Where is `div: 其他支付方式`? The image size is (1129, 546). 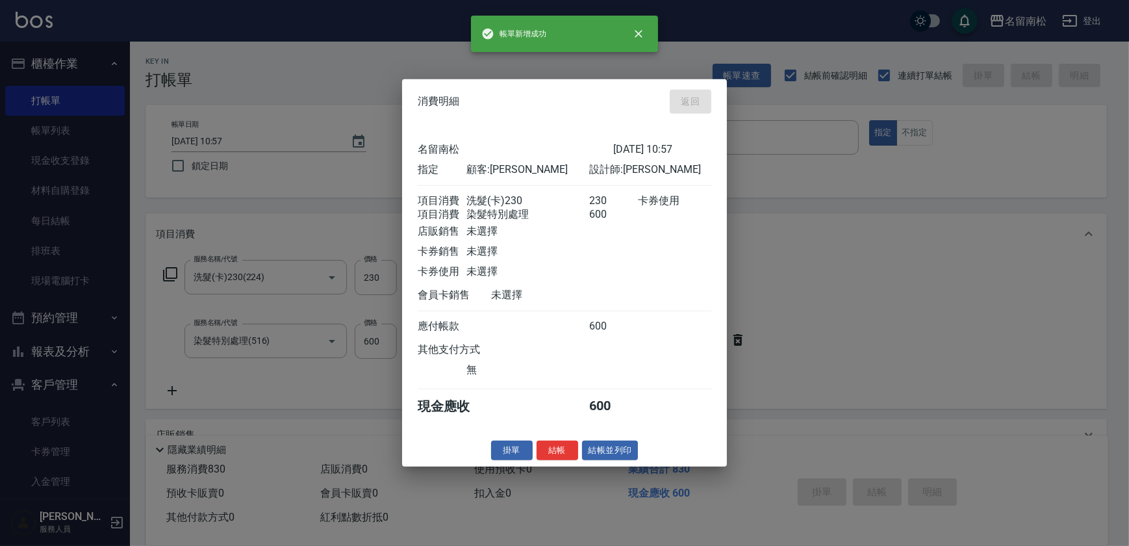 div: 其他支付方式 is located at coordinates (467, 349).